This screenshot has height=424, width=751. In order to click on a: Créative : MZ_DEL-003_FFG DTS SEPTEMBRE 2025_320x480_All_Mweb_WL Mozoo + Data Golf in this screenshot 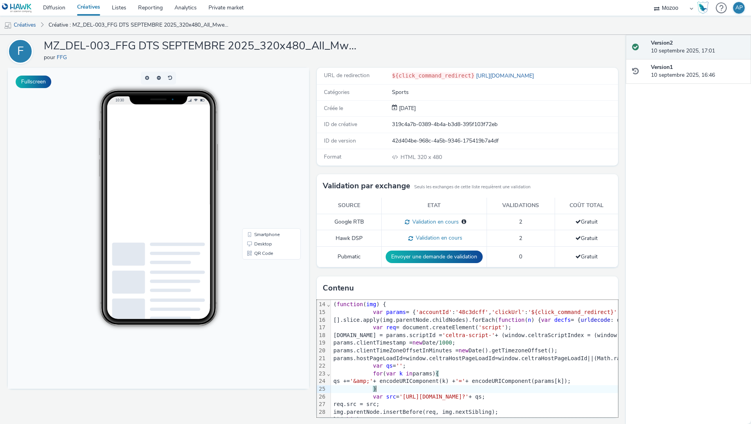, I will do `click(138, 25)`.